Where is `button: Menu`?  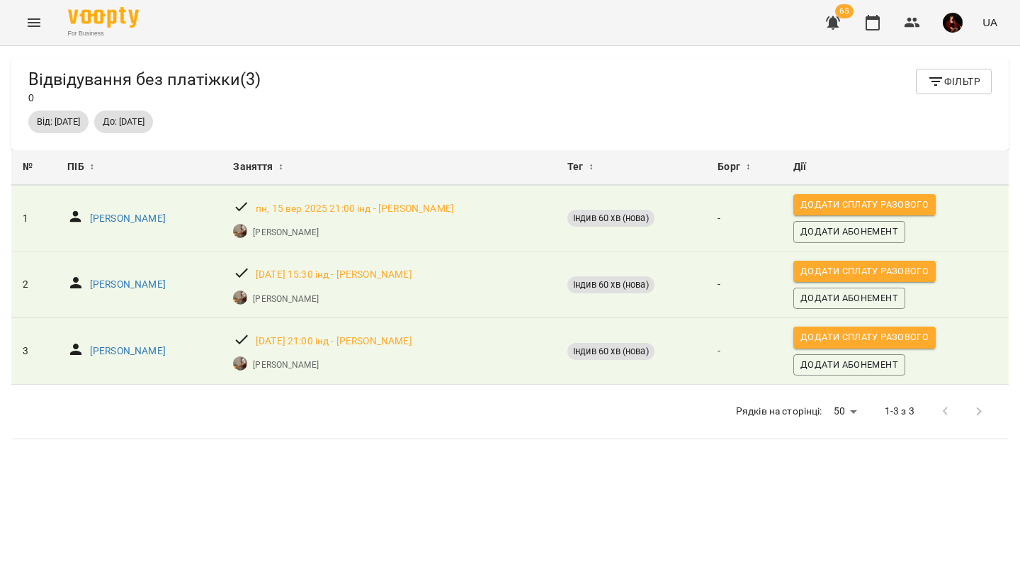 button: Menu is located at coordinates (34, 23).